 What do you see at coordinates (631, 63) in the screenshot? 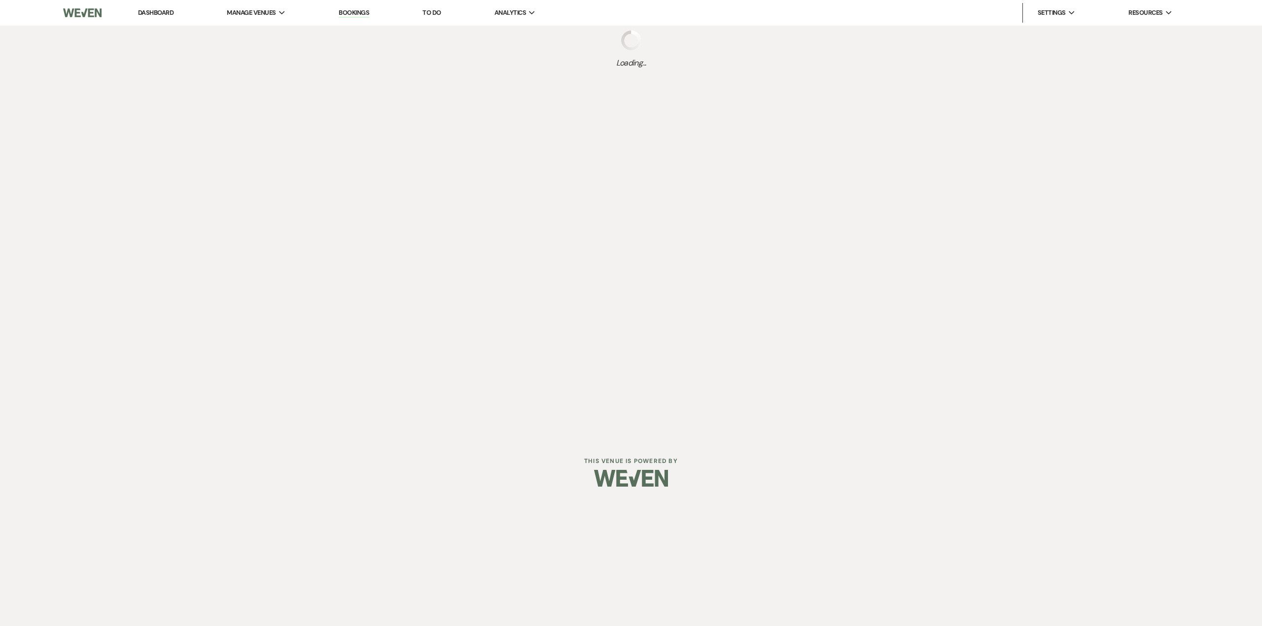
I see `span: Loading...` at bounding box center [631, 63].